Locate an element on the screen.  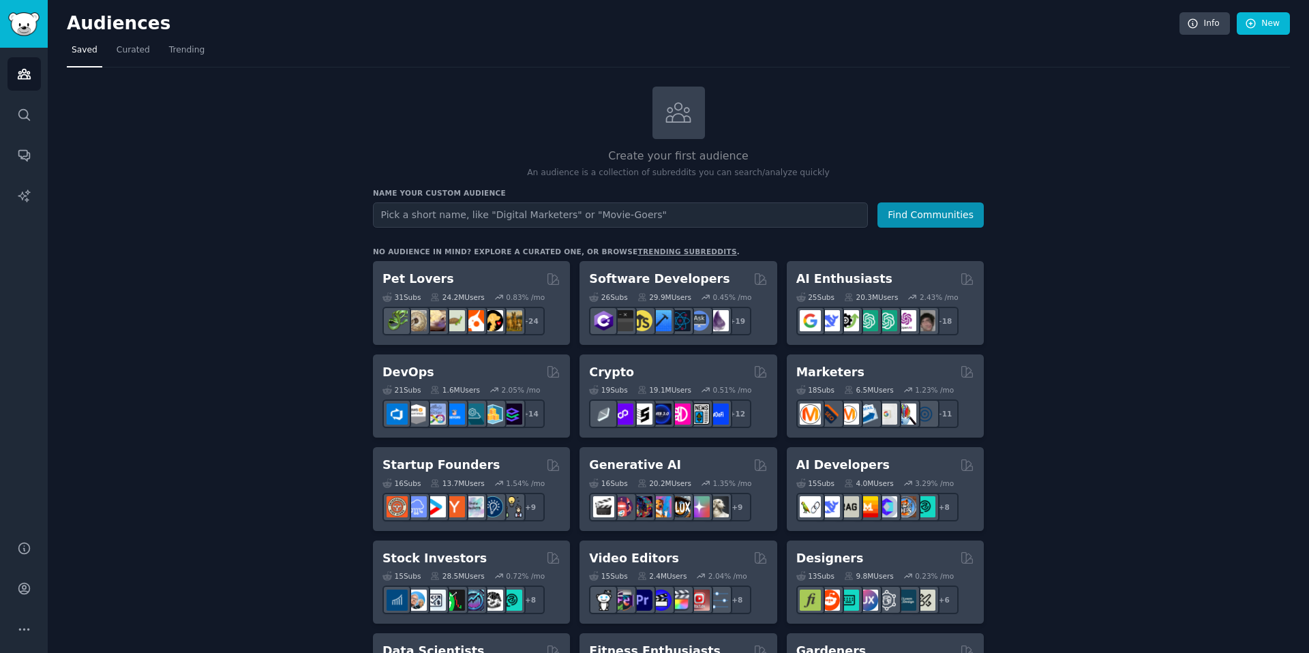
div: 2.04 % /mo is located at coordinates (728, 576).